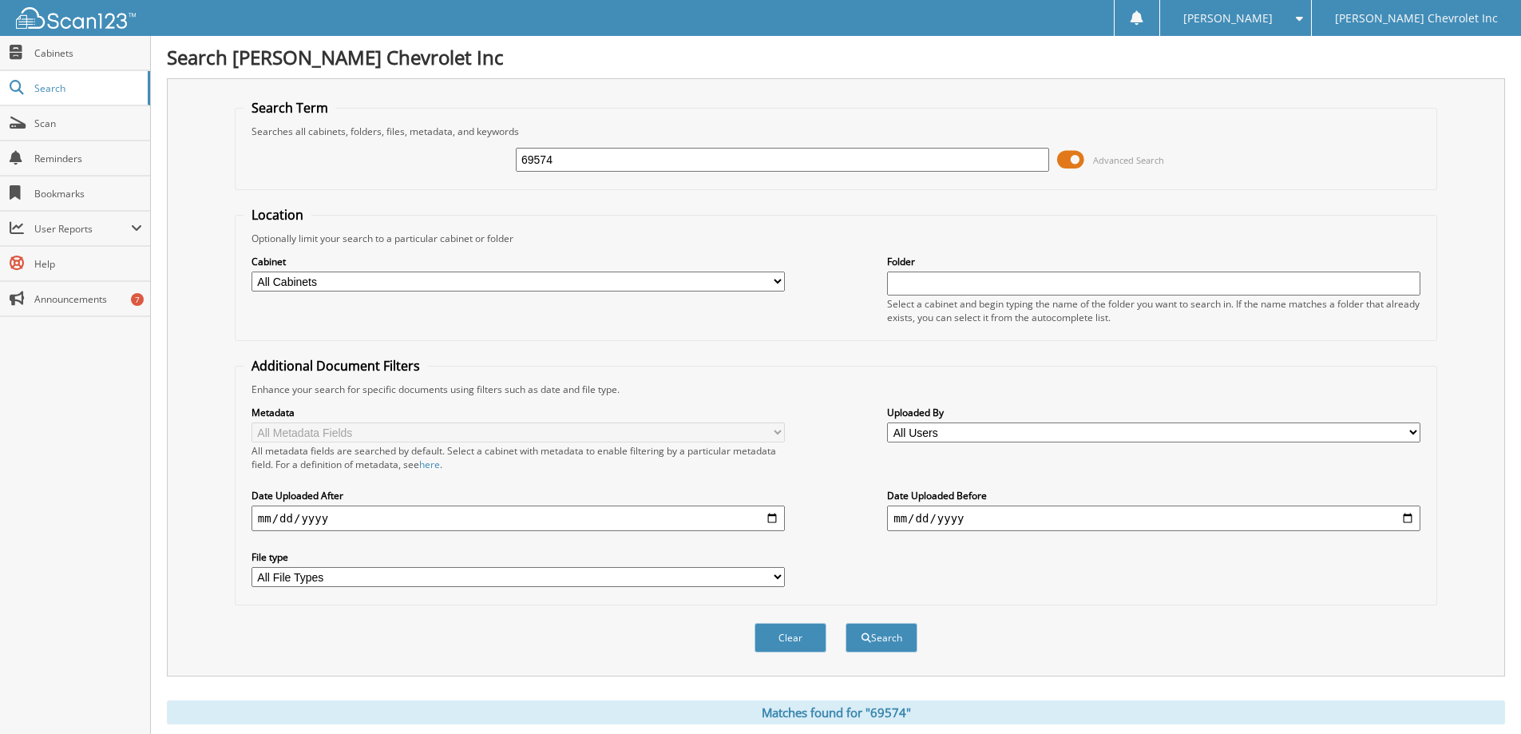 The height and width of the screenshot is (734, 1521). Describe the element at coordinates (87, 88) in the screenshot. I see `span: Search` at that location.